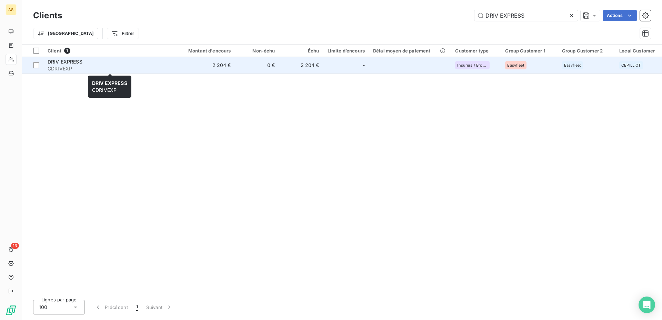  What do you see at coordinates (257, 65) in the screenshot?
I see `td: 0 €` at bounding box center [257, 65].